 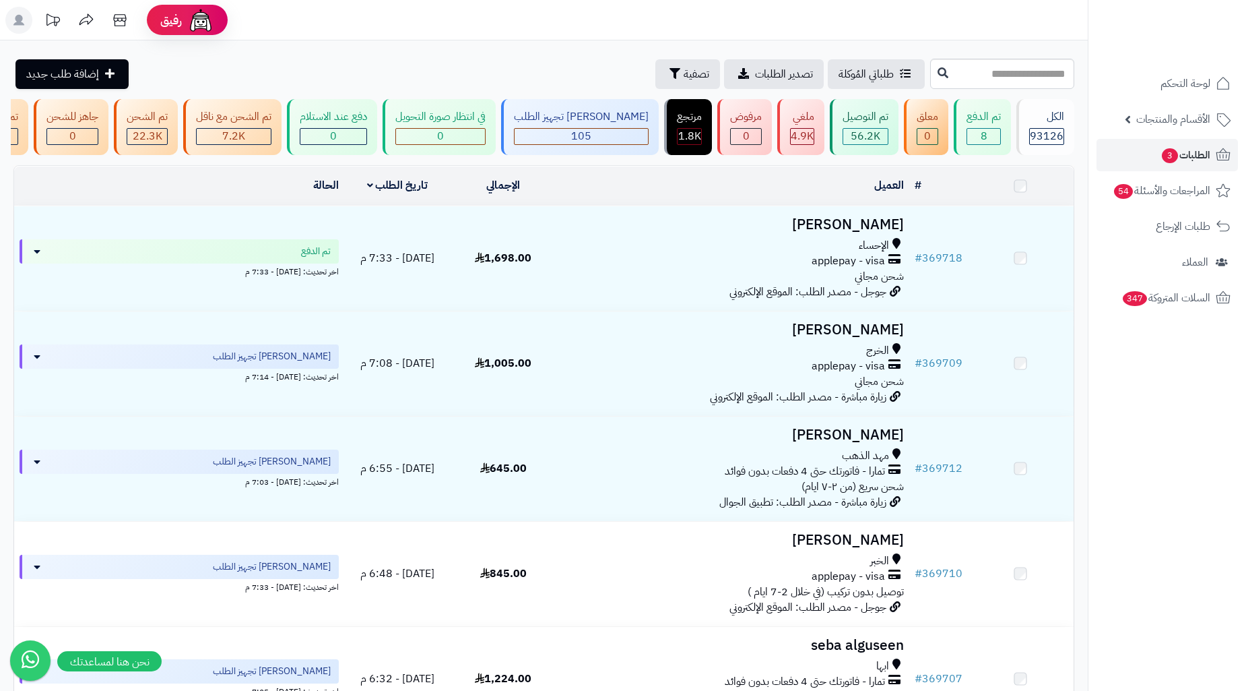 I want to click on div: 105, so click(x=581, y=136).